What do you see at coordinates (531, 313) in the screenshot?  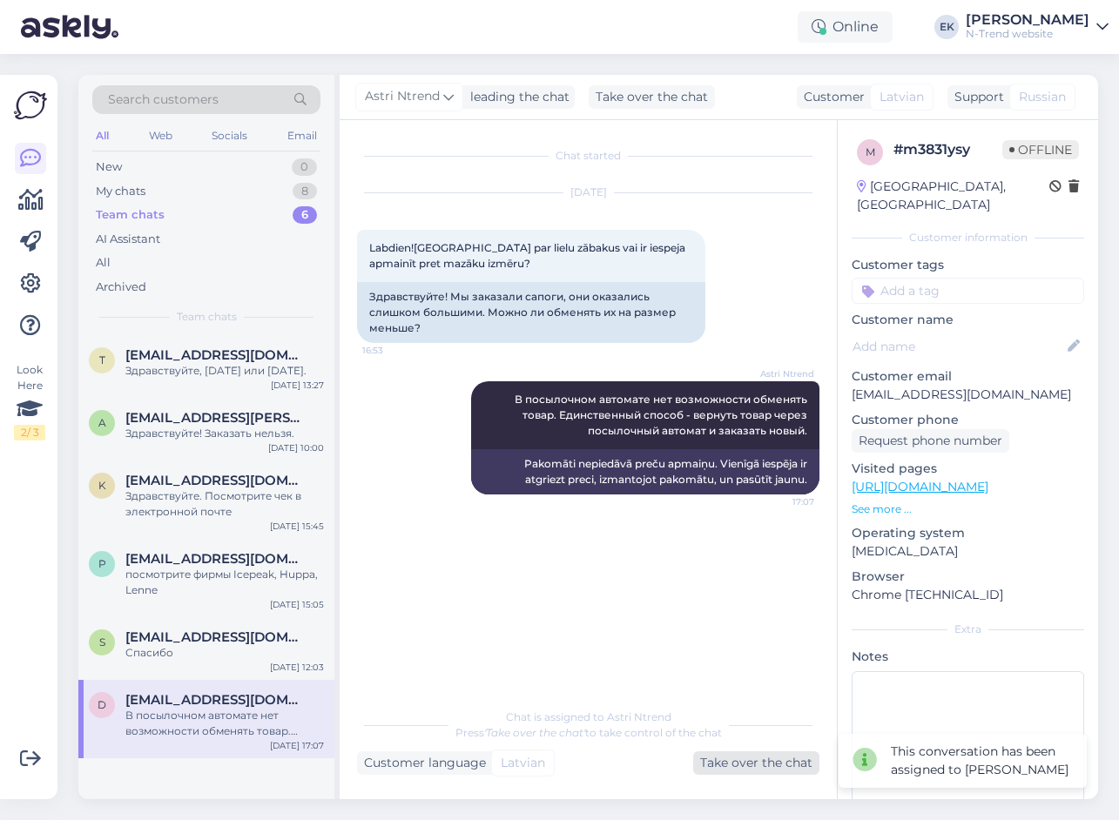 I see `div: Здравствуйте! Мы заказали сапоги, они оказались слишком большими. Можно ли обменять их на размер ...` at bounding box center [531, 313].